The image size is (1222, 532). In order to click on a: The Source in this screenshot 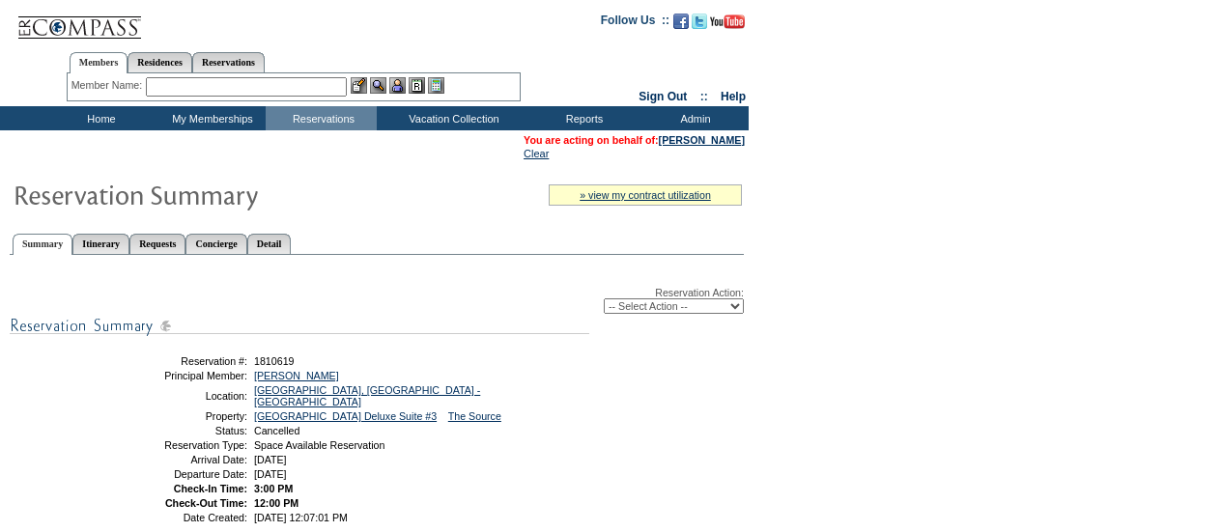, I will do `click(474, 416)`.